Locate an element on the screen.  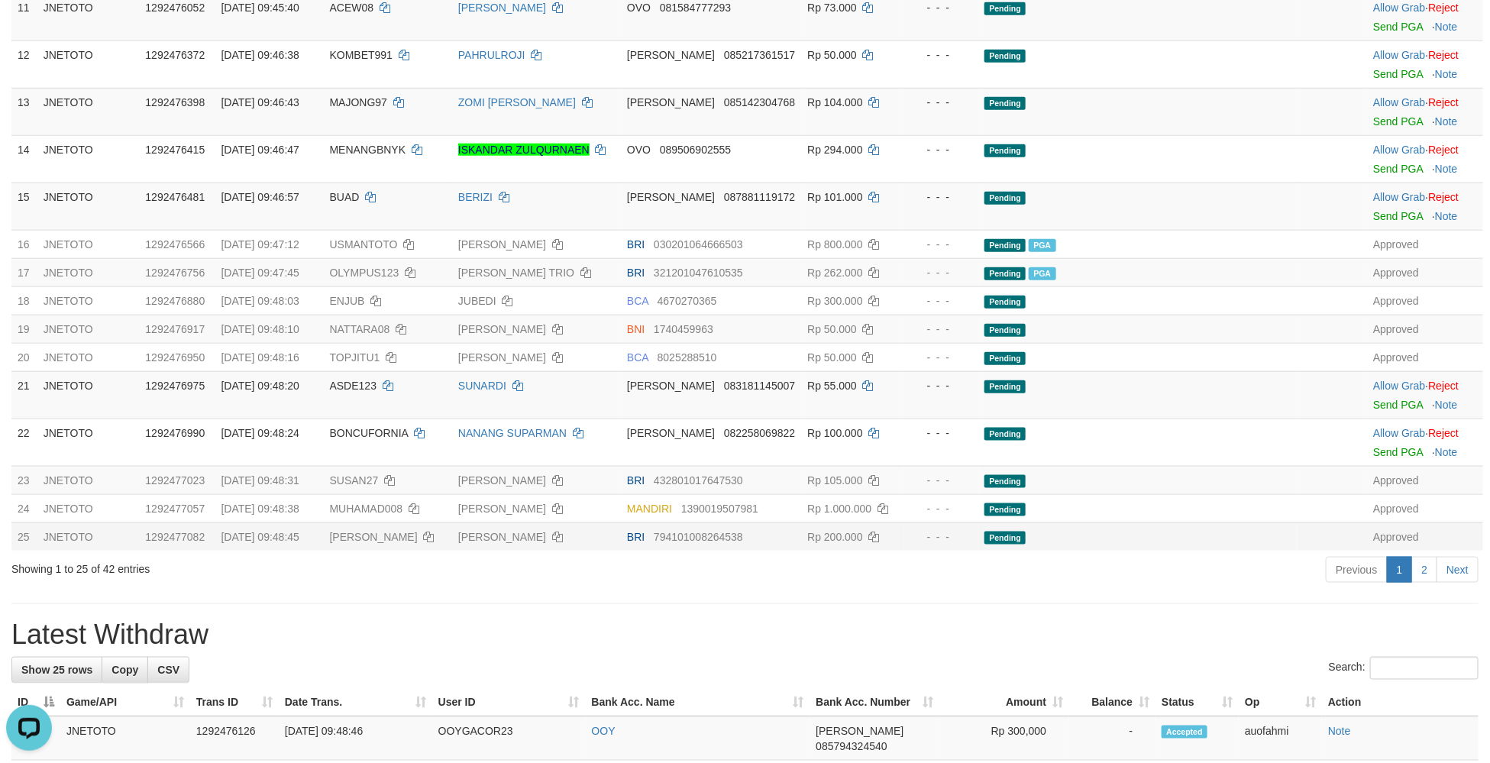
a: ISKANDAR ZULQURNAEN is located at coordinates (524, 150).